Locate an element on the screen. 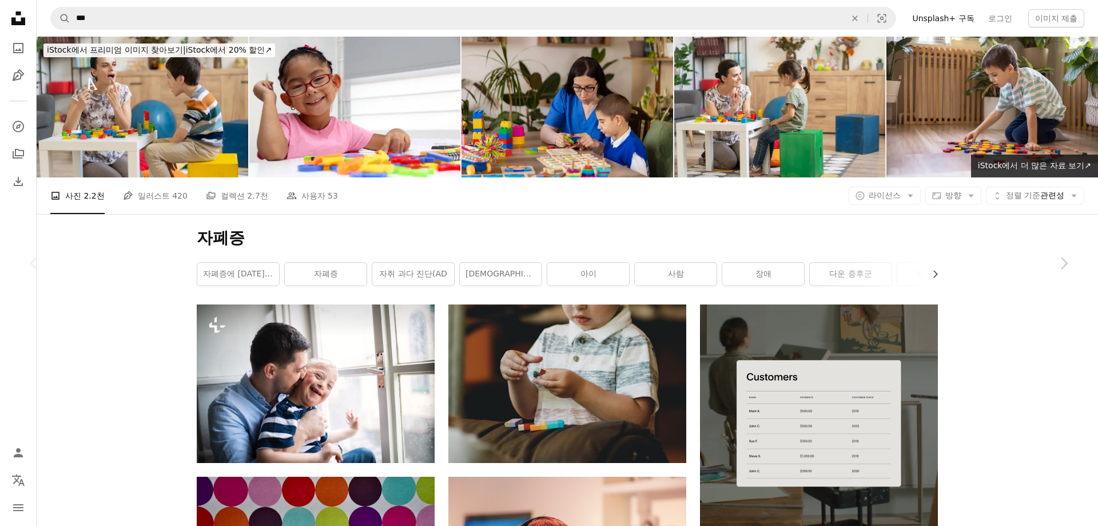  h1: 자폐증 is located at coordinates (567, 238).